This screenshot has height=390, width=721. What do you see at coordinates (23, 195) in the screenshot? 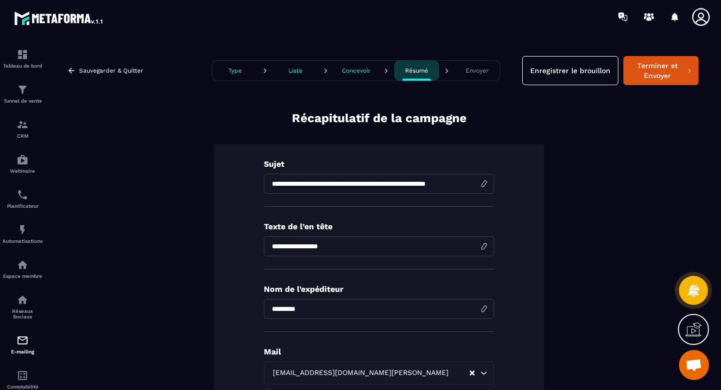
I see `img: scheduler` at bounding box center [23, 195].